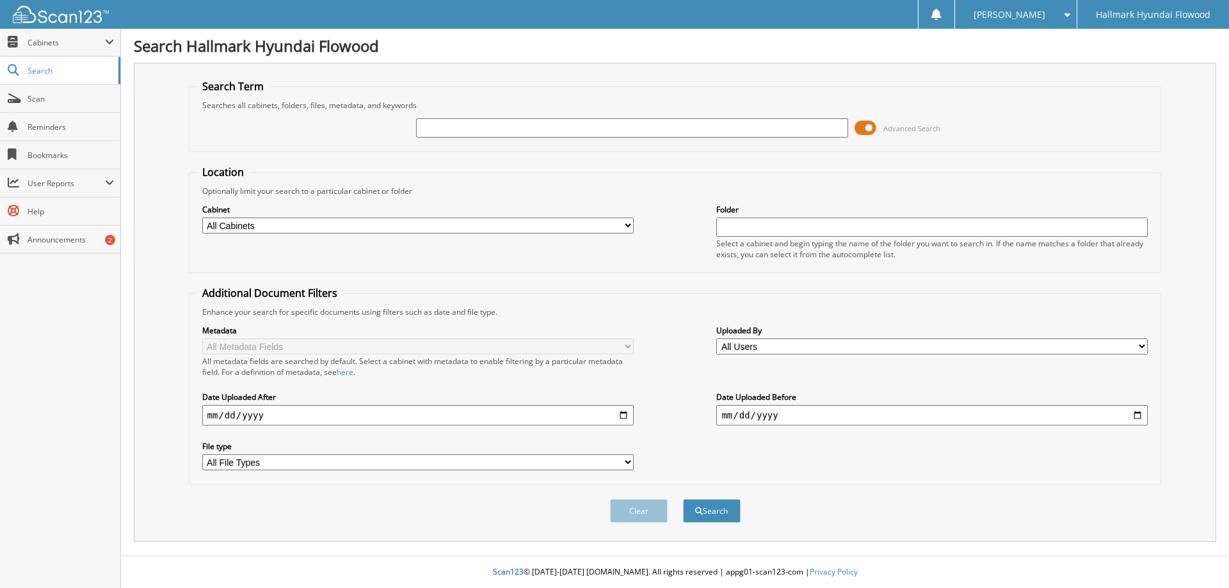  I want to click on span: Help, so click(70, 211).